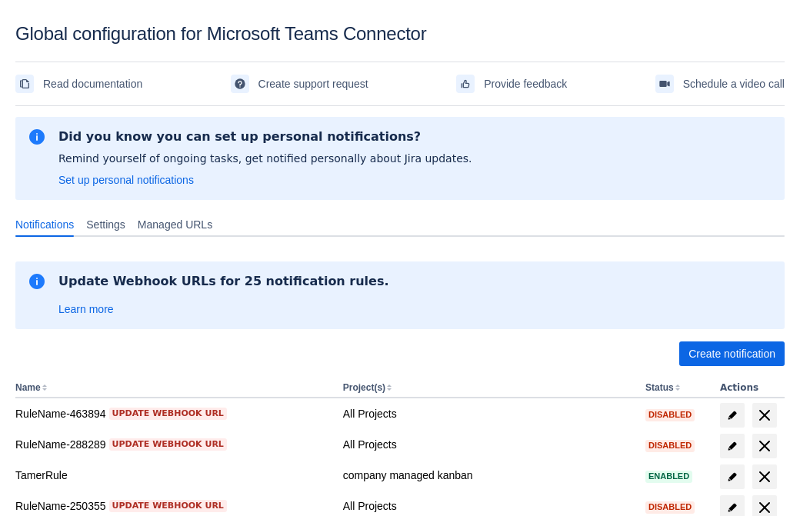 The image size is (800, 516). I want to click on span: Create notification, so click(732, 354).